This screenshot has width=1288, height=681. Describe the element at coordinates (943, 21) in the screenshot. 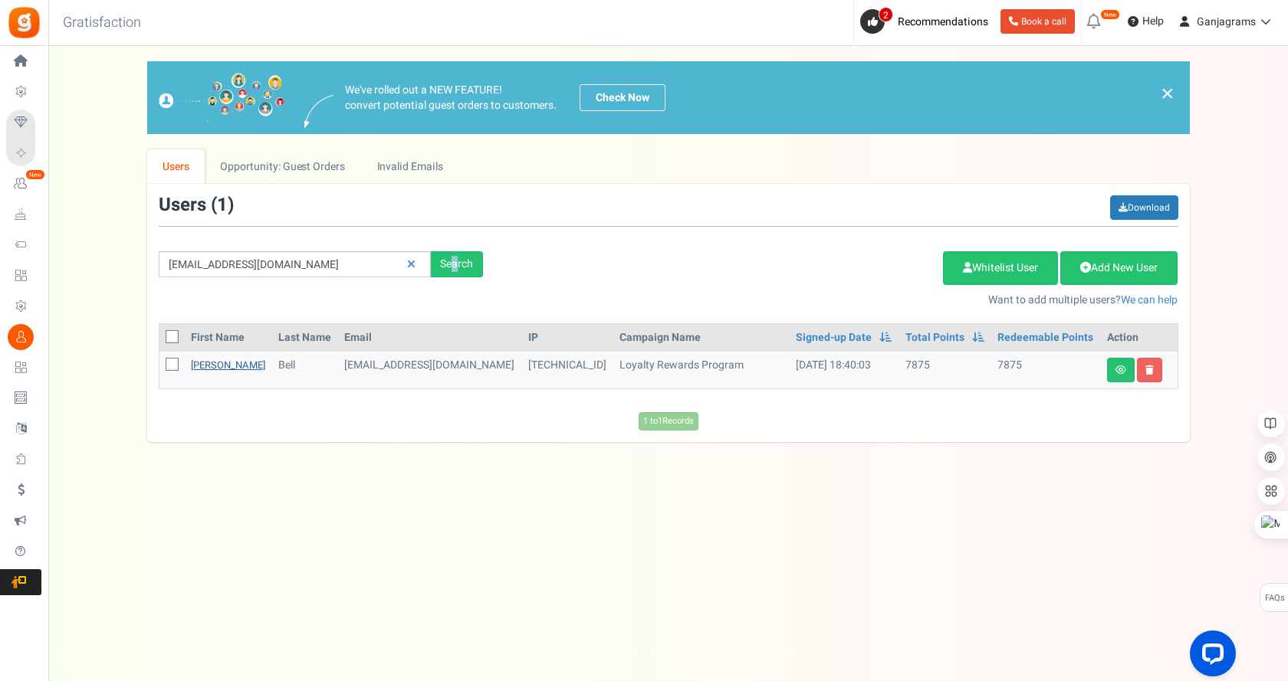

I see `span: Recommendations` at that location.